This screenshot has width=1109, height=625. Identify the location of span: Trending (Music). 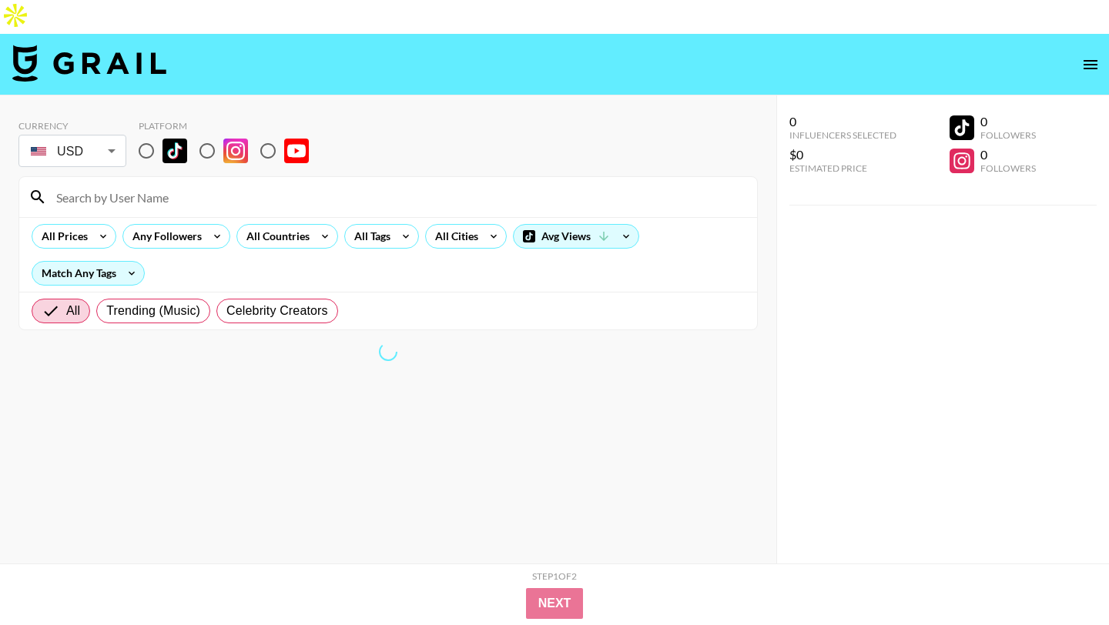
(153, 311).